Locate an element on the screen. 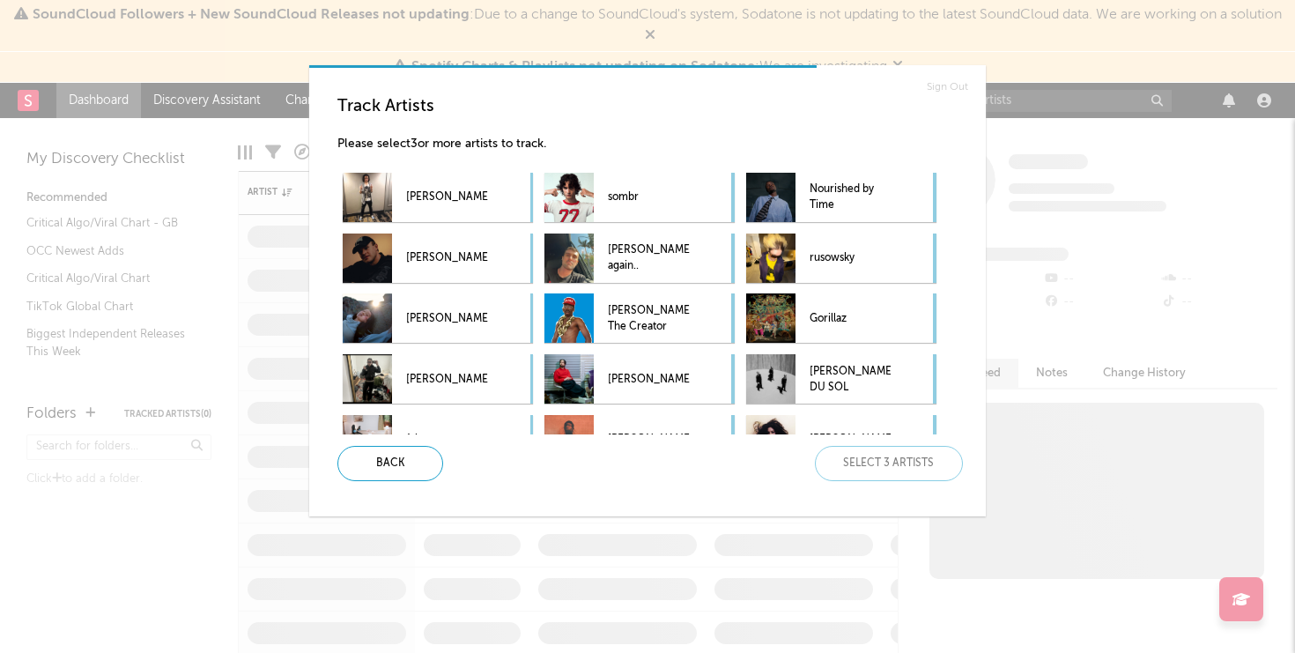 The image size is (1295, 653). h3: Track Artists is located at coordinates (655, 107).